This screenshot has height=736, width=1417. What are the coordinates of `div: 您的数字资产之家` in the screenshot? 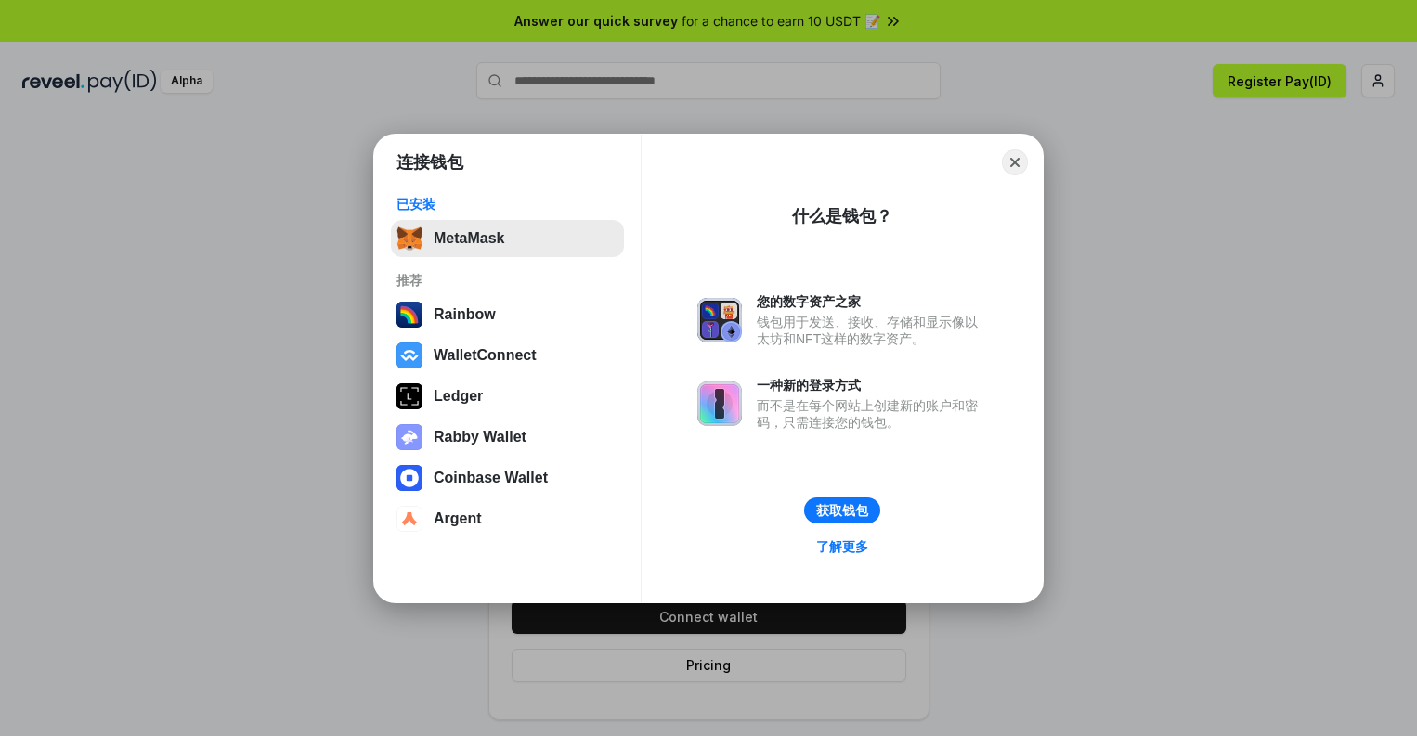 It's located at (872, 302).